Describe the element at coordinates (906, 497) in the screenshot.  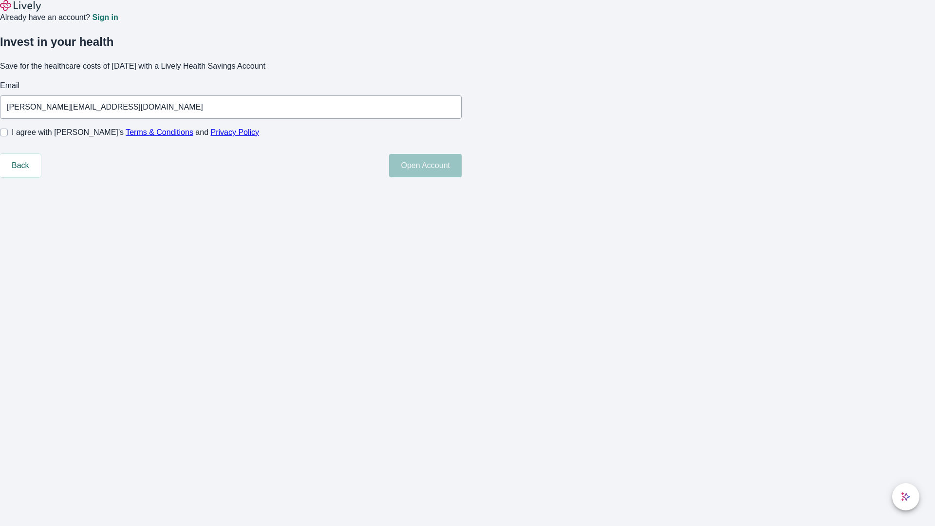
I see `svg: Lively AI Assistant` at that location.